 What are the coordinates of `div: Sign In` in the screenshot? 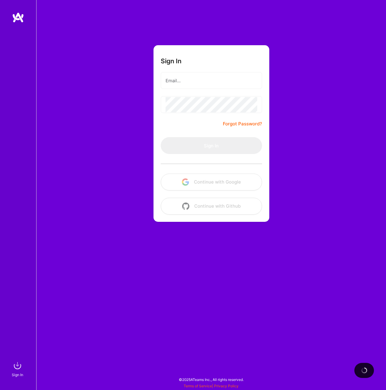 It's located at (17, 375).